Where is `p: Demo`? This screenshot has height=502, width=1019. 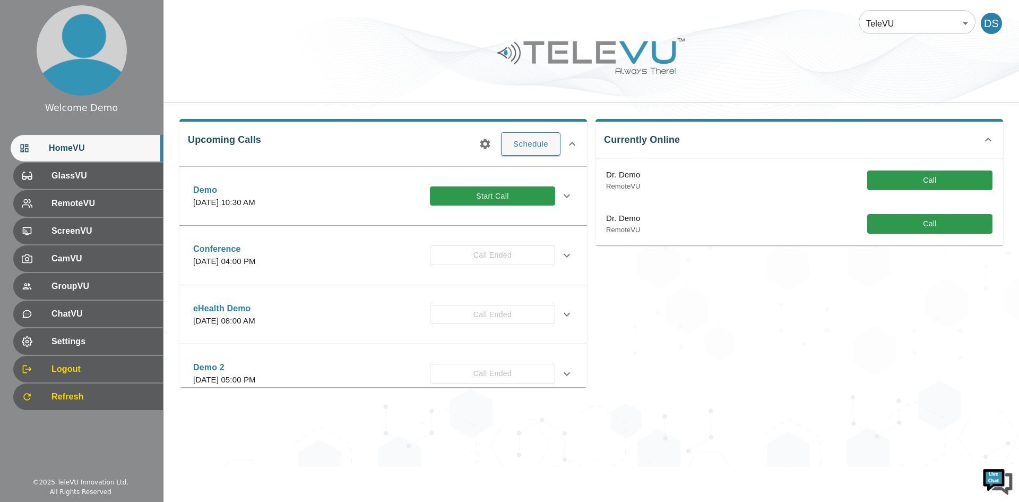 p: Demo is located at coordinates (224, 190).